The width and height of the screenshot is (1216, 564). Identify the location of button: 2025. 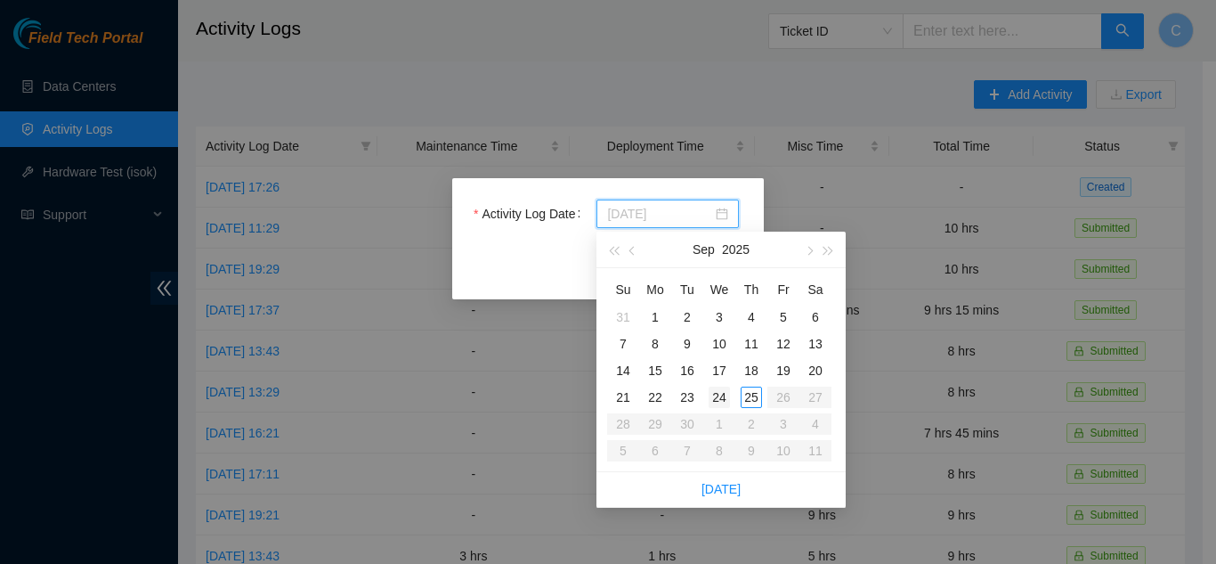
(735, 249).